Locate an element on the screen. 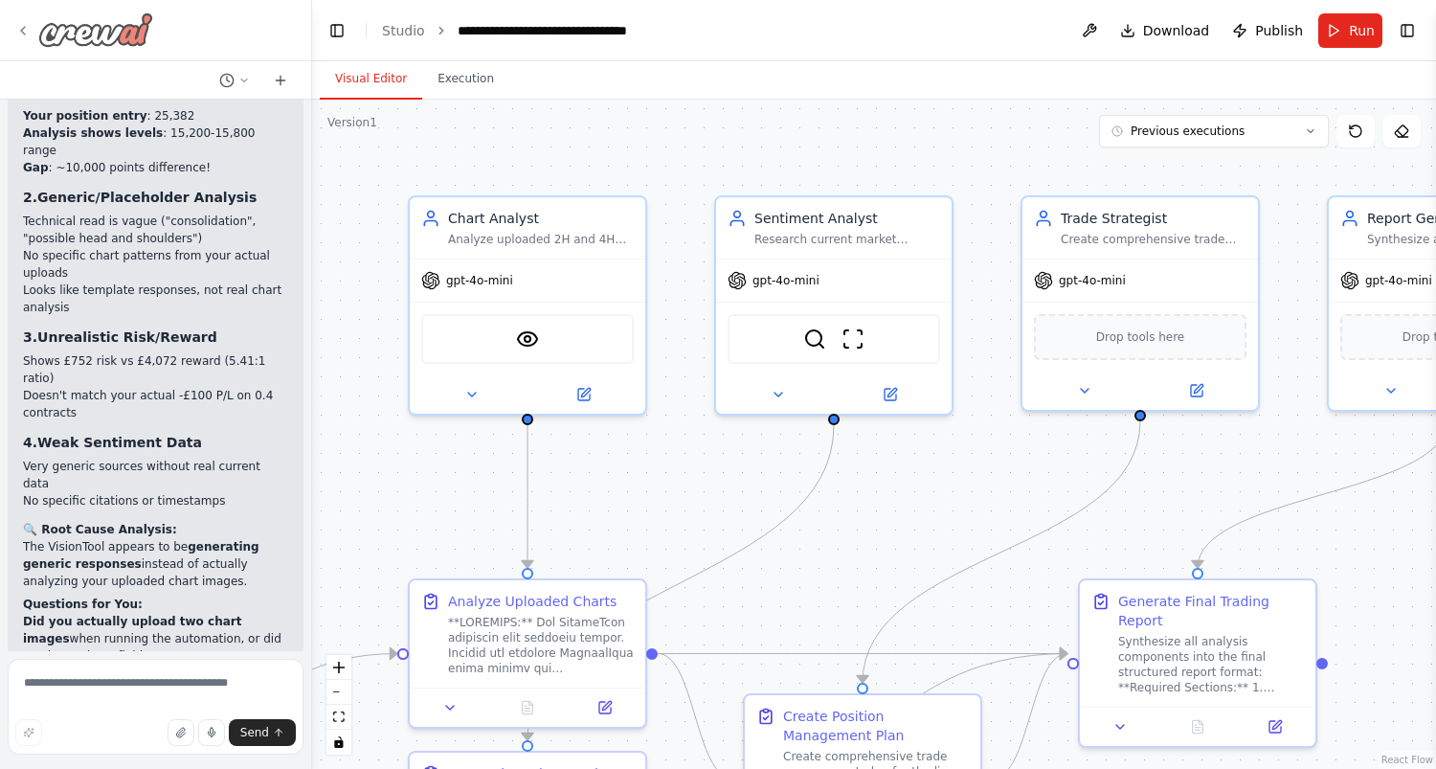  div: Create comprehensive trade management plan for the live {instrument} position using technical lev... is located at coordinates (1154, 239).